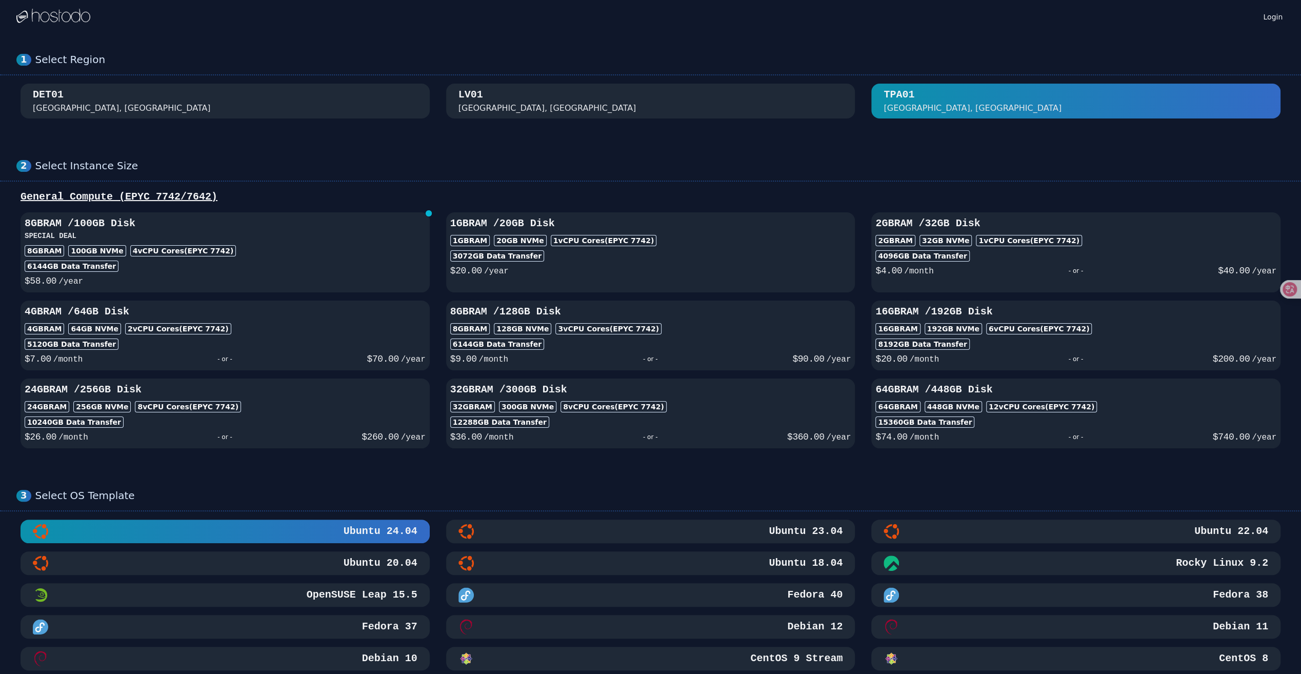 This screenshot has width=1301, height=674. I want to click on h3: Ubuntu 22.04, so click(1230, 531).